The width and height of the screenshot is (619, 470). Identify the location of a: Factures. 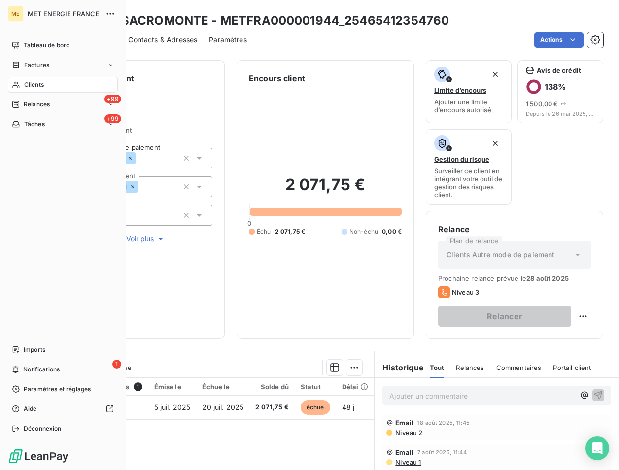
(63, 65).